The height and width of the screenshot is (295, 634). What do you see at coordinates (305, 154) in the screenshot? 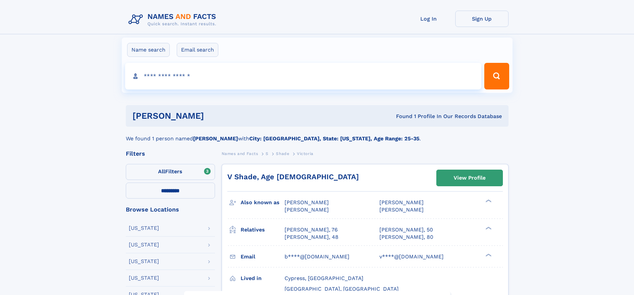
I see `span: Victoria` at bounding box center [305, 154].